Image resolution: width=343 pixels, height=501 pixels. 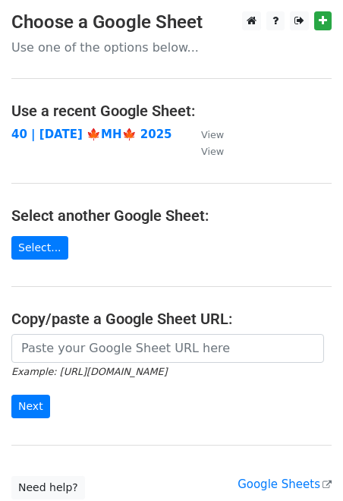 I want to click on a: Google Sheets, so click(x=284, y=484).